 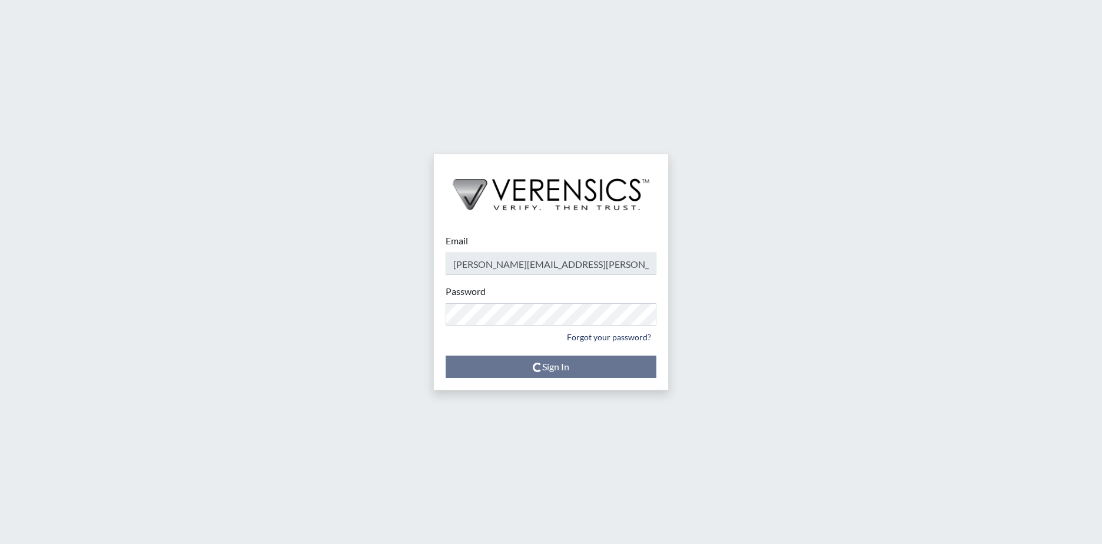 I want to click on label: Password, so click(x=466, y=291).